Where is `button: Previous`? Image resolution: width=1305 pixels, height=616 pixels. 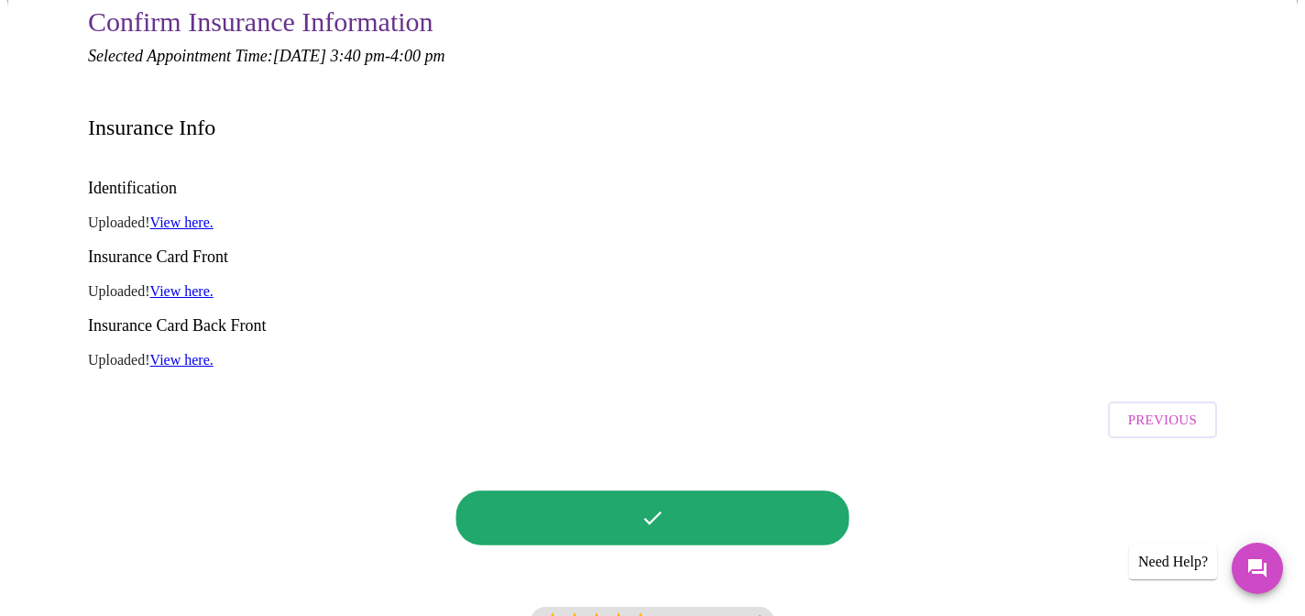
button: Previous is located at coordinates (1162, 420).